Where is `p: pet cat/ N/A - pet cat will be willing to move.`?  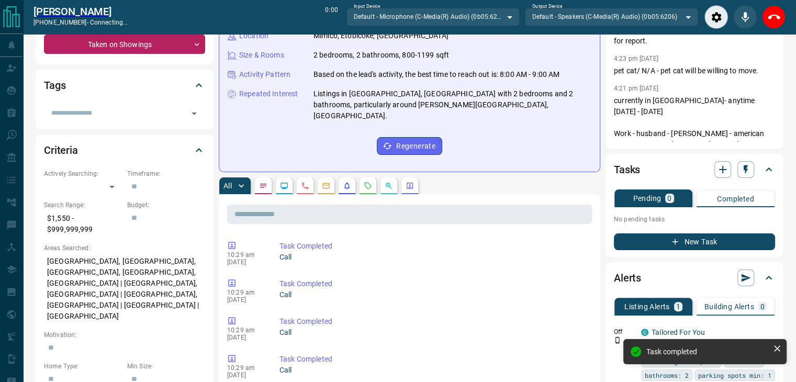
p: pet cat/ N/A - pet cat will be willing to move. is located at coordinates (694, 71).